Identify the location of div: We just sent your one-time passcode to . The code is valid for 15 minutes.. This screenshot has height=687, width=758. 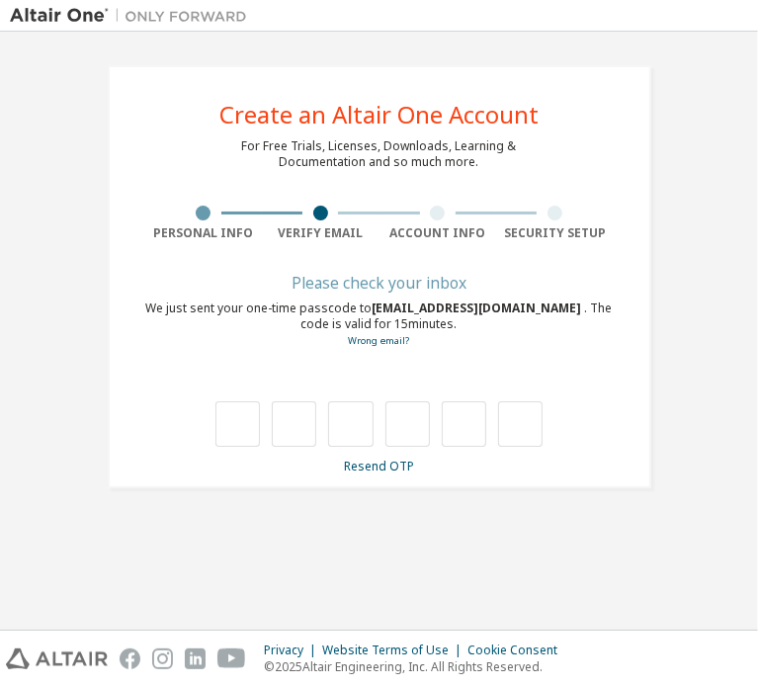
(380, 324).